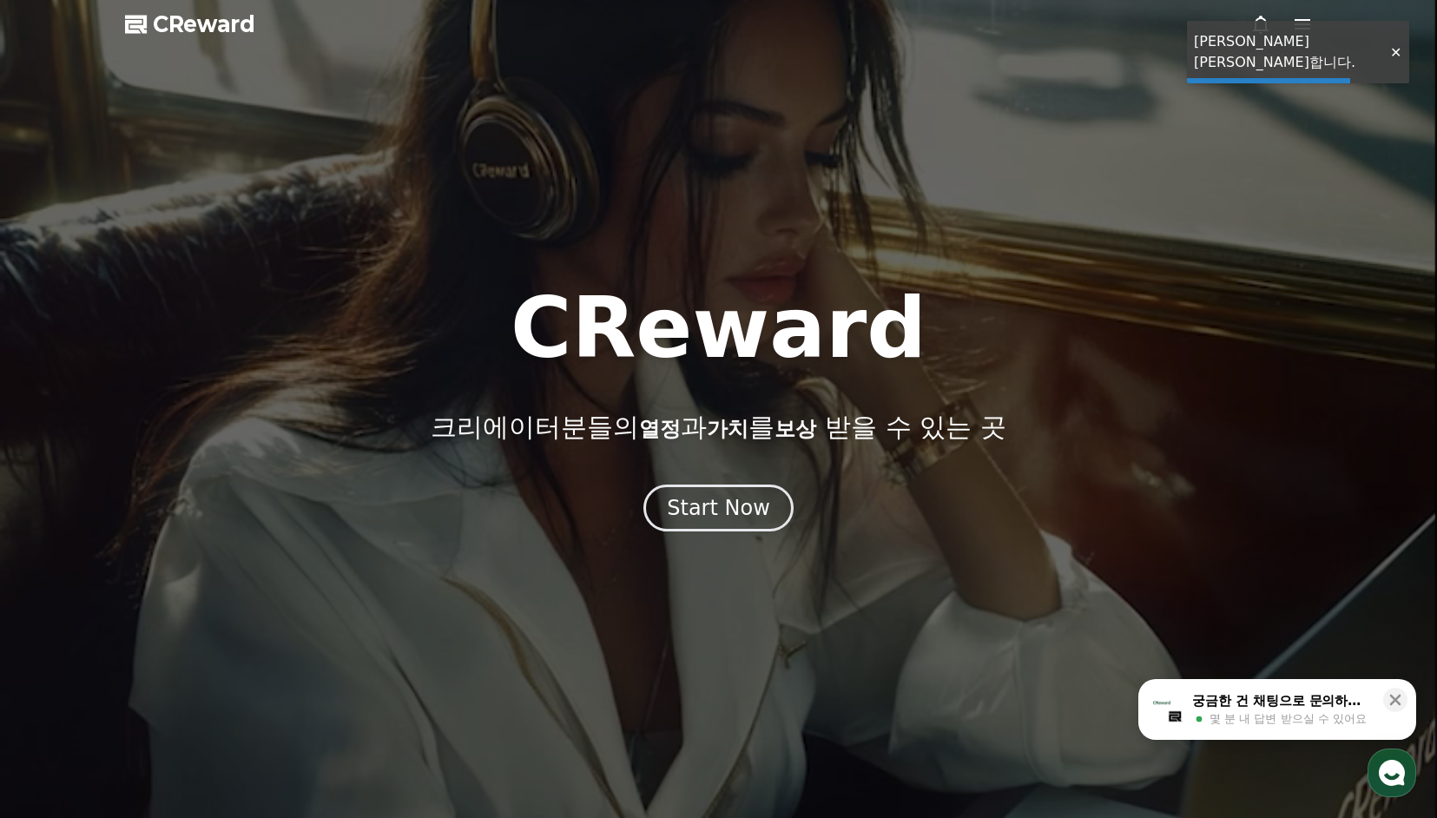 Image resolution: width=1437 pixels, height=818 pixels. I want to click on span: 가치, so click(728, 429).